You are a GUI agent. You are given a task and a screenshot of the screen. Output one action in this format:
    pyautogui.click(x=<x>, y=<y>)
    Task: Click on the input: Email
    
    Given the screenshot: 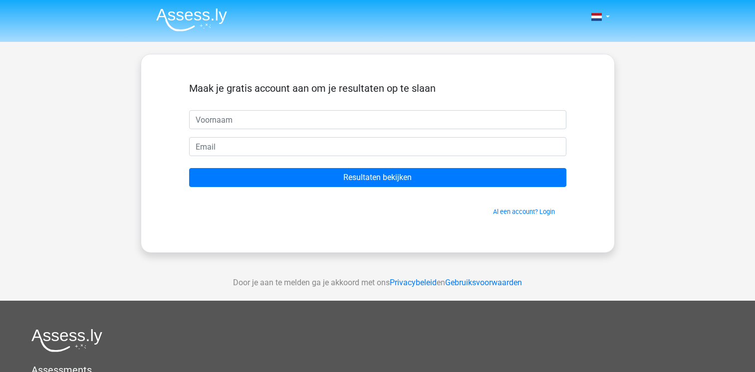 What is the action you would take?
    pyautogui.click(x=378, y=147)
    